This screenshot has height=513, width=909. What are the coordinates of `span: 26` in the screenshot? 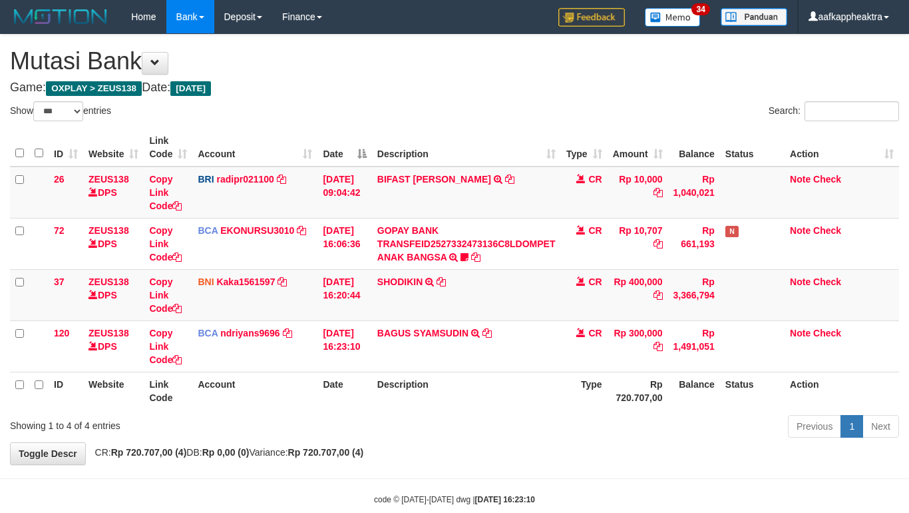 It's located at (59, 179).